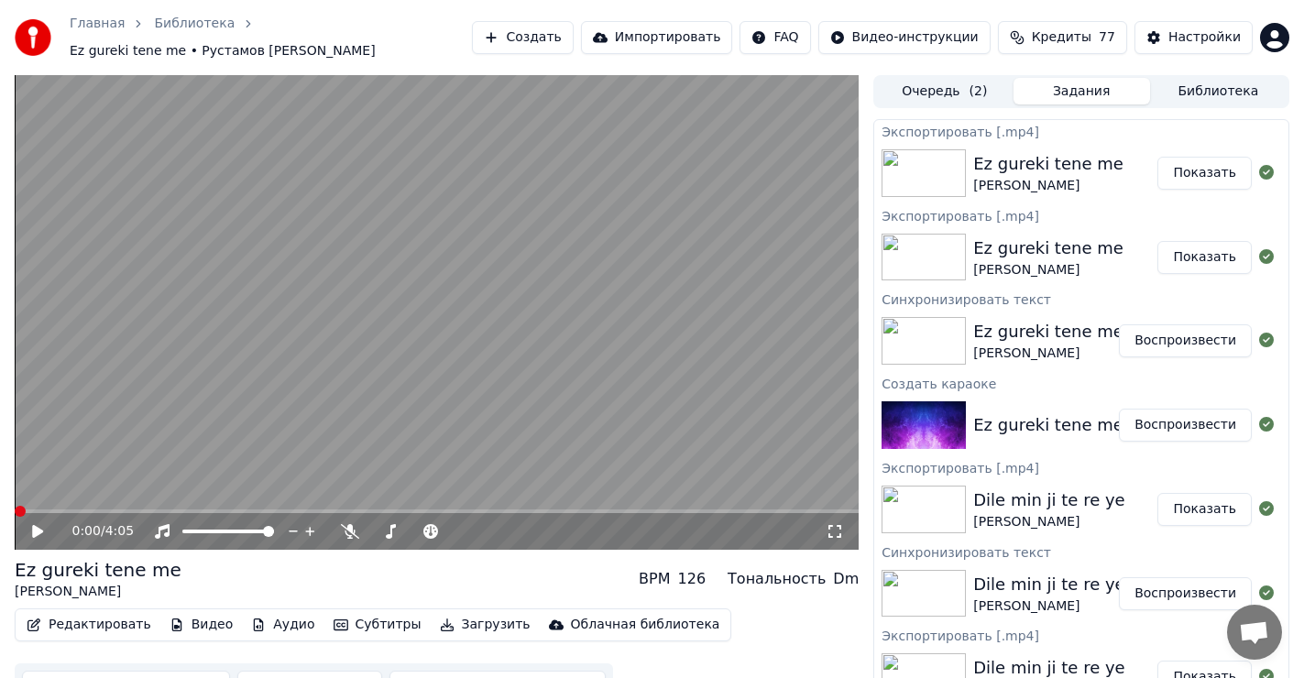  Describe the element at coordinates (776, 579) in the screenshot. I see `div: Тональность` at that location.